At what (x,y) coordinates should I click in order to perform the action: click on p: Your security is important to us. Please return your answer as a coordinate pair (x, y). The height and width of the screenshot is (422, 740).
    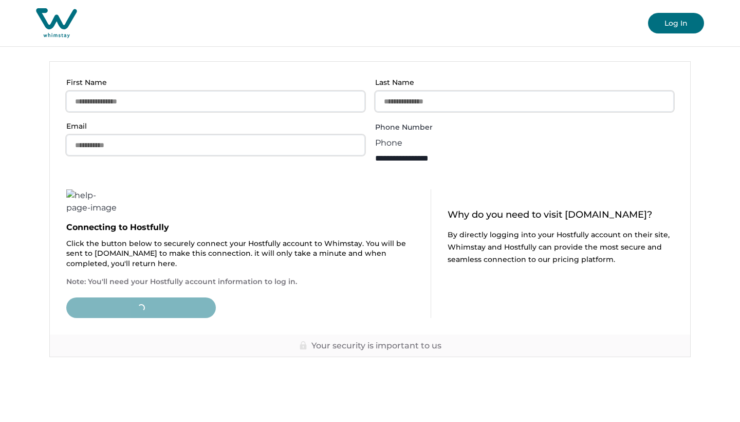
    Looking at the image, I should click on (376, 345).